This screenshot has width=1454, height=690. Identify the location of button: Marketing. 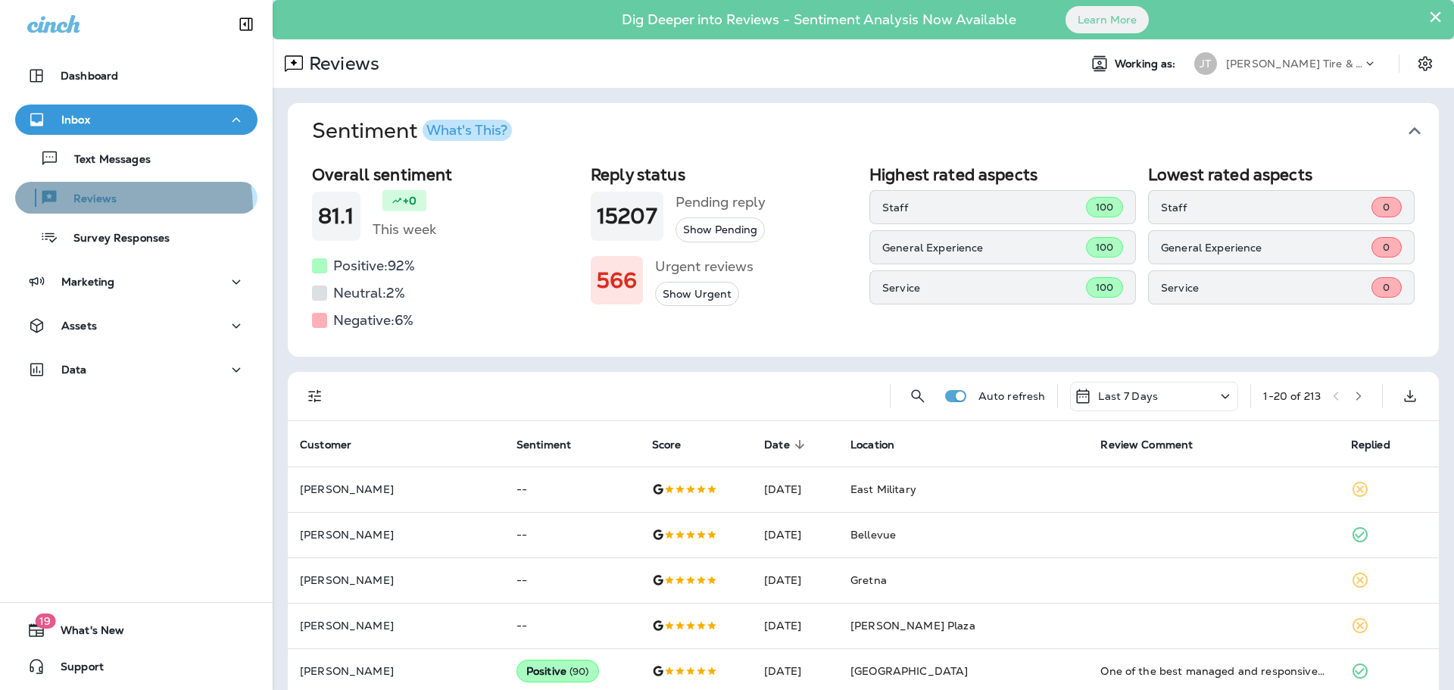
(136, 282).